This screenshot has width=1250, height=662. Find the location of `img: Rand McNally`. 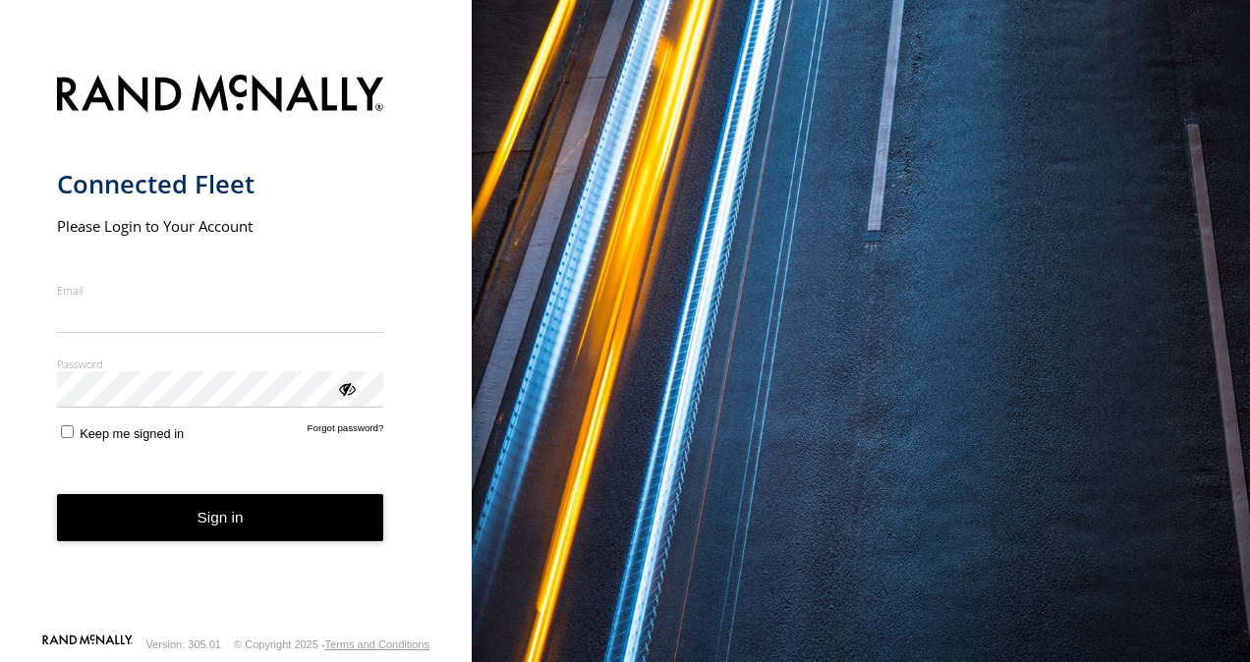

img: Rand McNally is located at coordinates (220, 95).